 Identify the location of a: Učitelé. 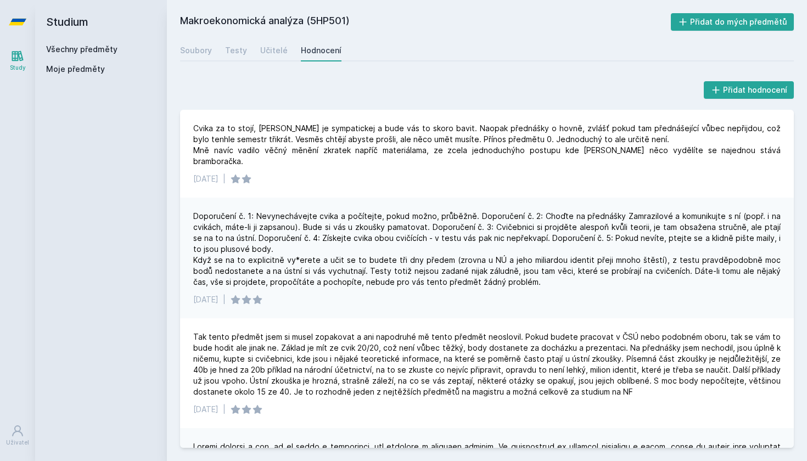
(274, 51).